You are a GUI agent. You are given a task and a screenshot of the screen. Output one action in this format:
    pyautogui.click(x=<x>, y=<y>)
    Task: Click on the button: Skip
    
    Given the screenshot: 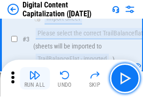 What is the action you would take?
    pyautogui.click(x=95, y=79)
    